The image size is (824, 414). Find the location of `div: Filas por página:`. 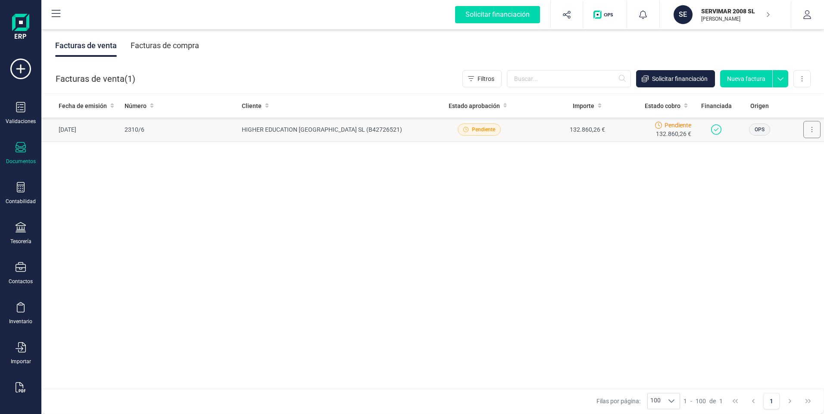

div: Filas por página: is located at coordinates (638, 401).